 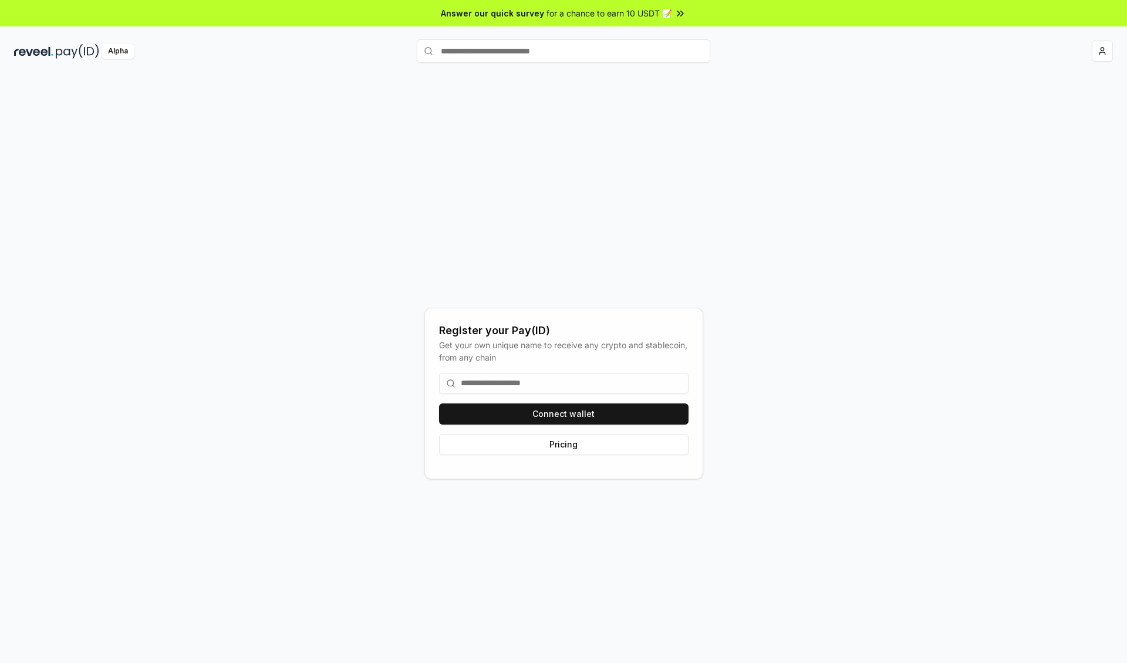 What do you see at coordinates (564, 330) in the screenshot?
I see `div: Register your Pay(ID)` at bounding box center [564, 330].